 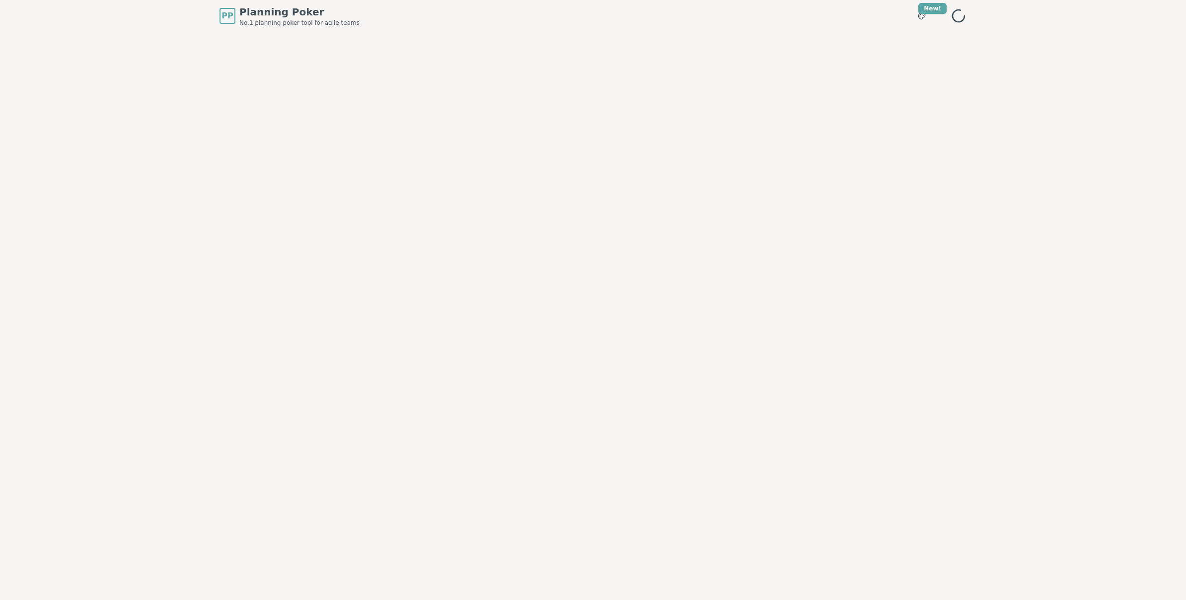 I want to click on button: New!, so click(x=922, y=16).